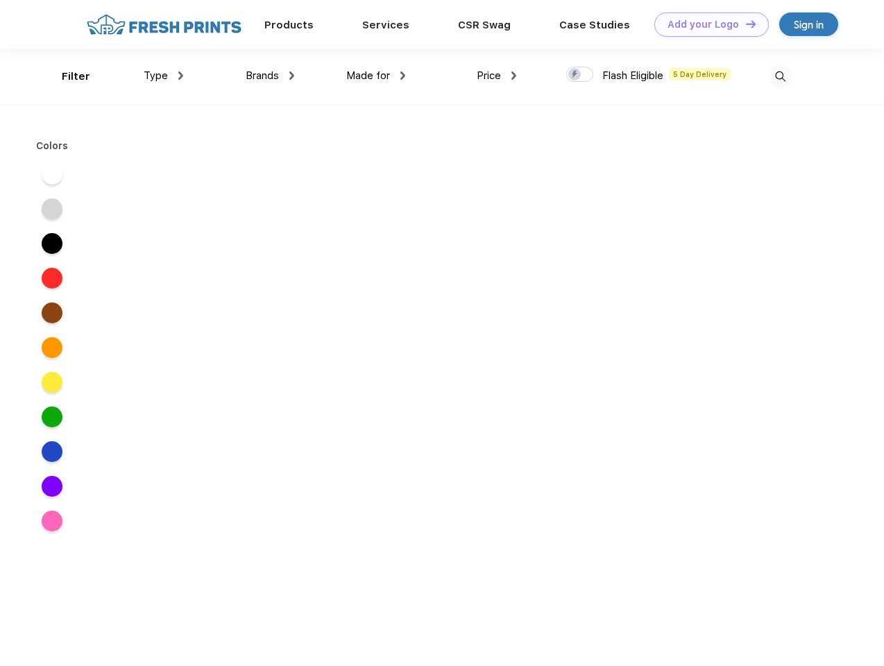  What do you see at coordinates (52, 146) in the screenshot?
I see `div: Colors` at bounding box center [52, 146].